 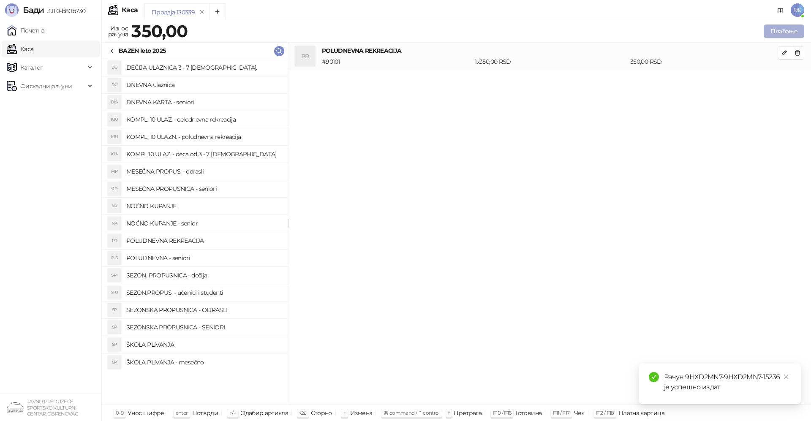 What do you see at coordinates (32, 68) in the screenshot?
I see `span: Каталог` at bounding box center [32, 68].